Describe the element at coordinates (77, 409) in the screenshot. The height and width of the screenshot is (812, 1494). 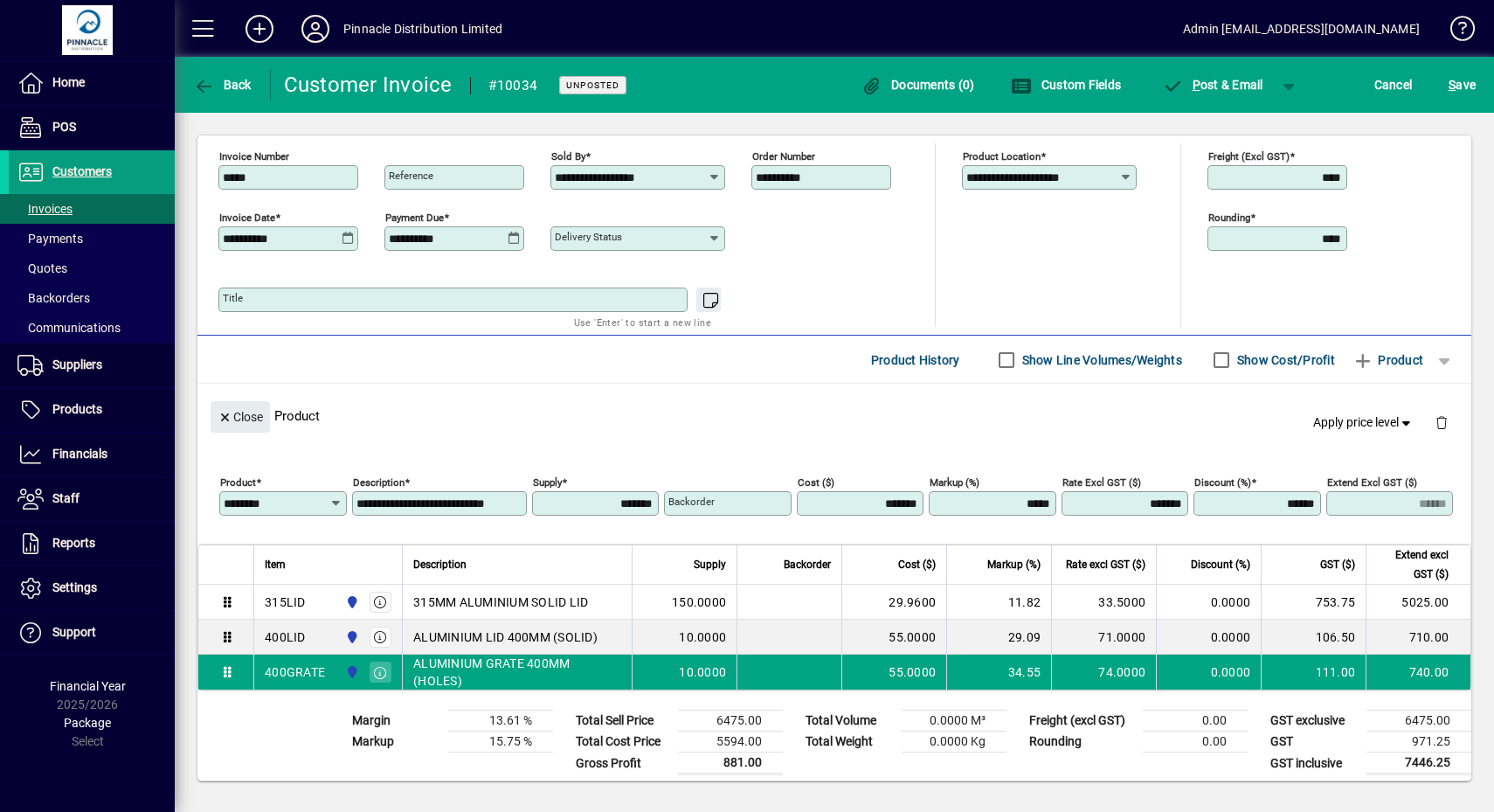
I see `span: Products` at that location.